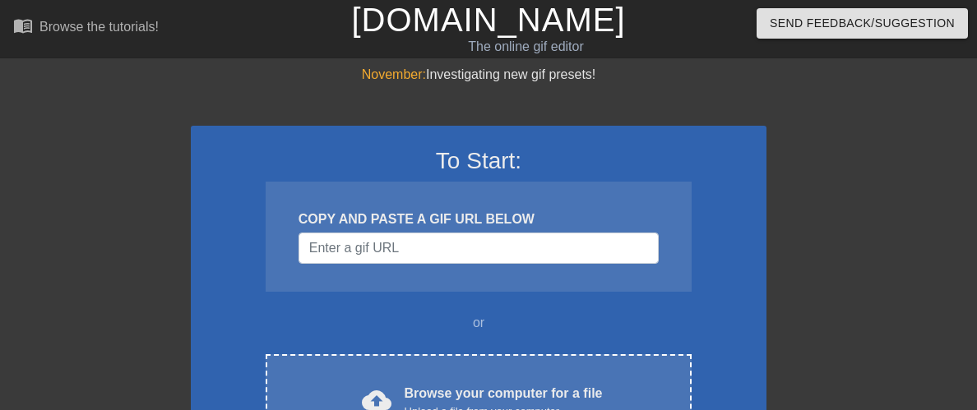 Image resolution: width=977 pixels, height=410 pixels. Describe the element at coordinates (862, 23) in the screenshot. I see `span: Send Feedback/Suggestion` at that location.